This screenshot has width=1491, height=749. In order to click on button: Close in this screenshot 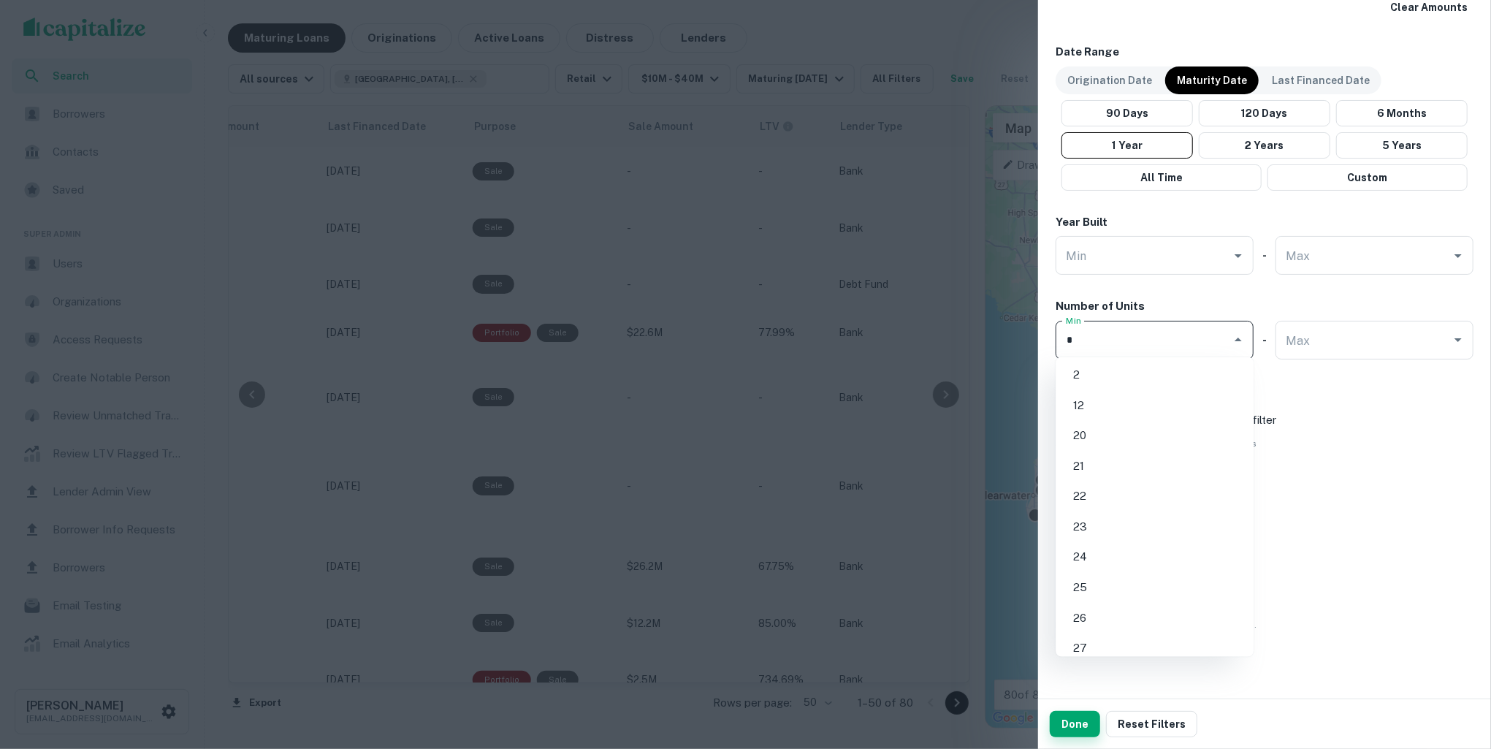, I will do `click(1238, 340)`.